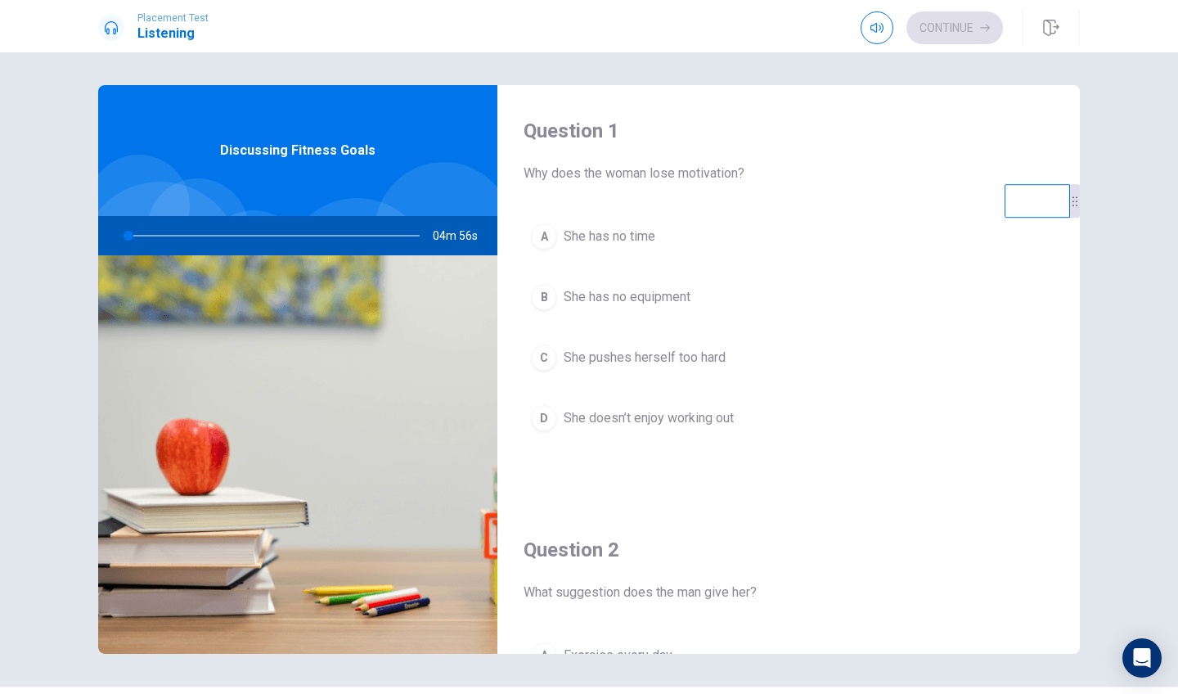 This screenshot has width=1178, height=694. What do you see at coordinates (789, 173) in the screenshot?
I see `span: Why does the woman lose motivation?` at bounding box center [789, 173].